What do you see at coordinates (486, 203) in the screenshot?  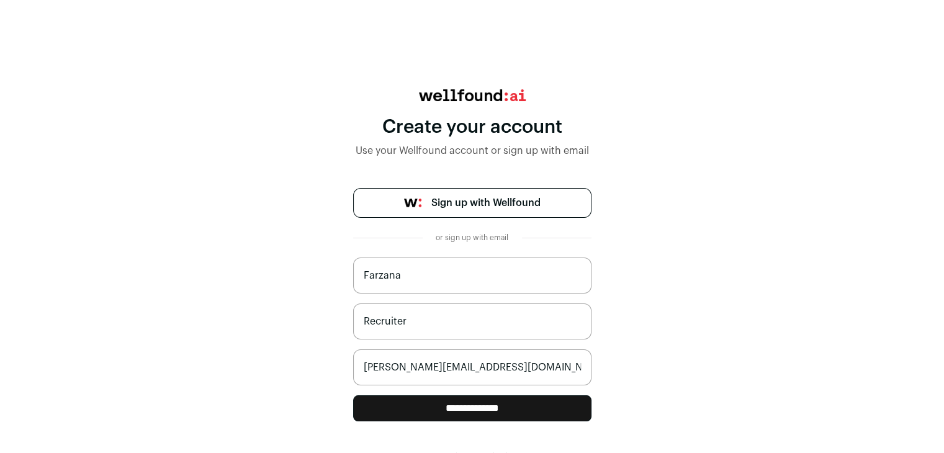 I see `span: Sign up with Wellfound` at bounding box center [486, 203].